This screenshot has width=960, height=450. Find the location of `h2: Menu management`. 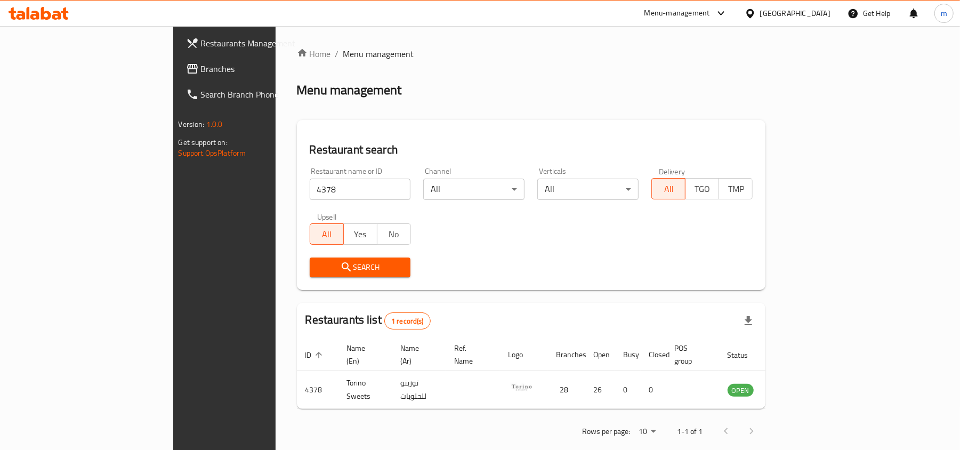

h2: Menu management is located at coordinates (349, 90).